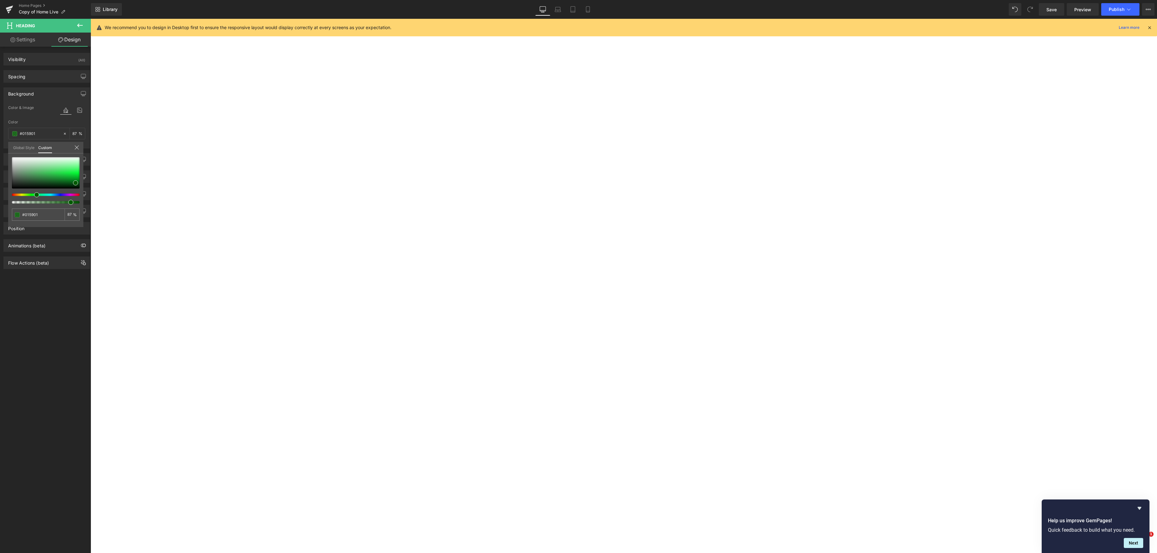  What do you see at coordinates (1120, 9) in the screenshot?
I see `button: Publish` at bounding box center [1120, 9].